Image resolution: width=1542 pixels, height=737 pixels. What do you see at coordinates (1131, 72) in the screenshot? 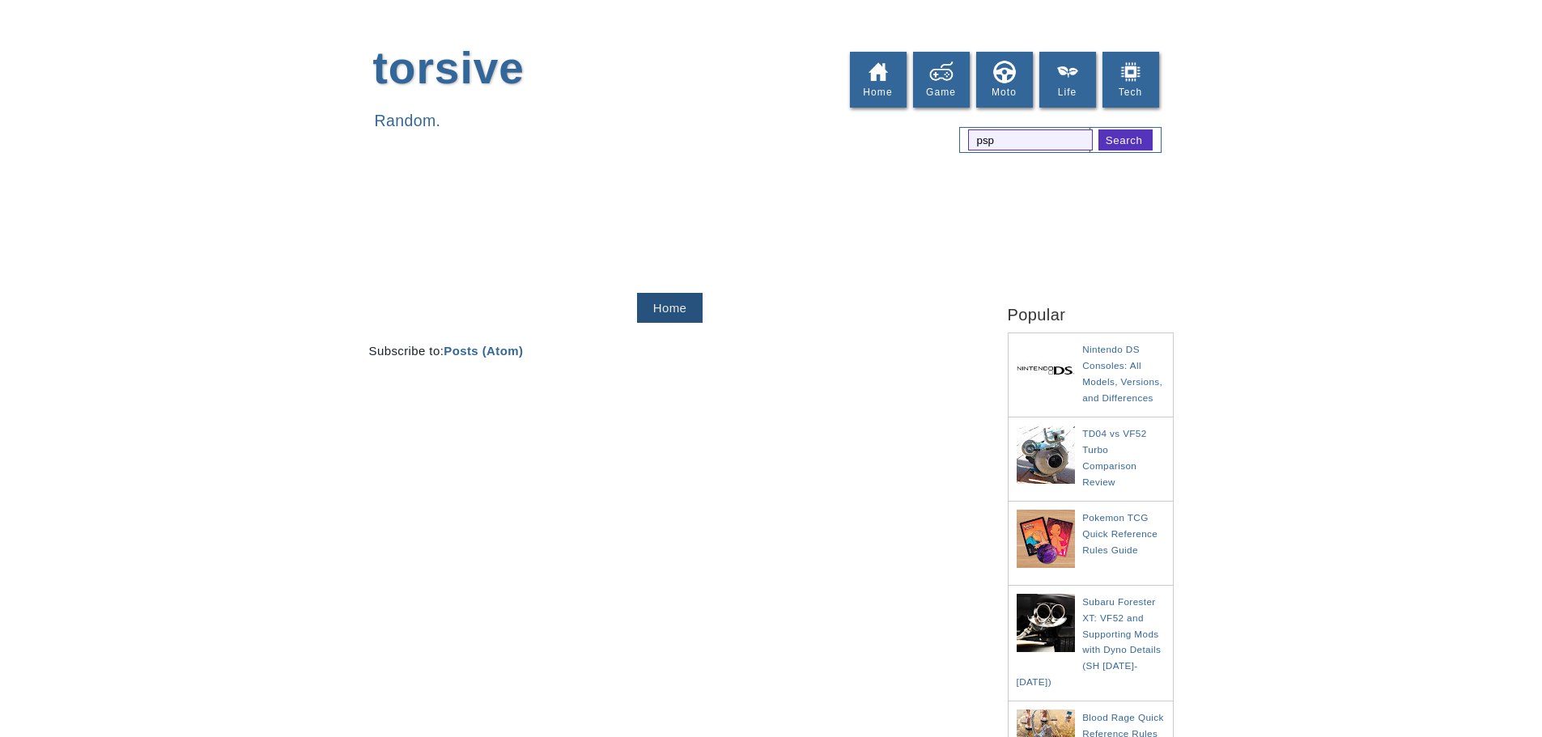
I see `img: electronics_icon.png` at bounding box center [1131, 72].